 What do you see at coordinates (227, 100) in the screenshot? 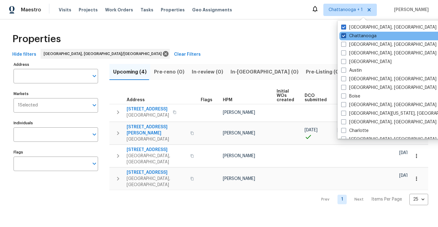
I see `span: HPM` at bounding box center [227, 100].